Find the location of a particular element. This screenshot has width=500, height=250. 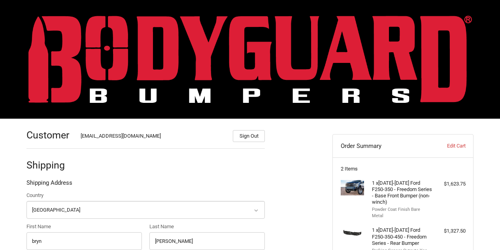

div: $1,623.75 is located at coordinates (450, 184).